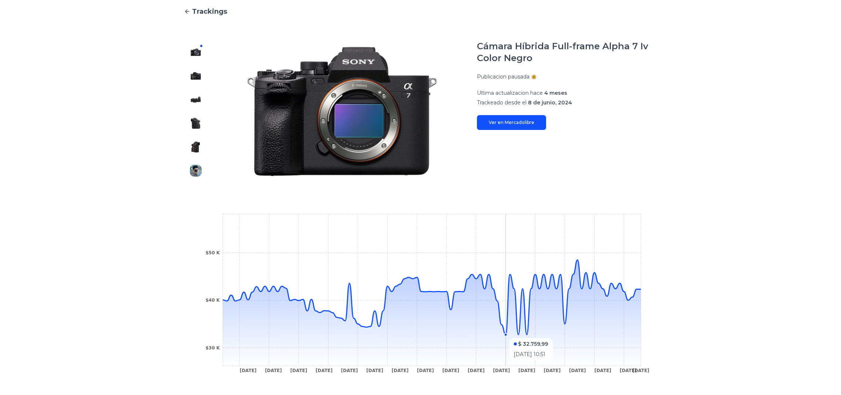 This screenshot has height=395, width=841. I want to click on span: 4 meses, so click(556, 93).